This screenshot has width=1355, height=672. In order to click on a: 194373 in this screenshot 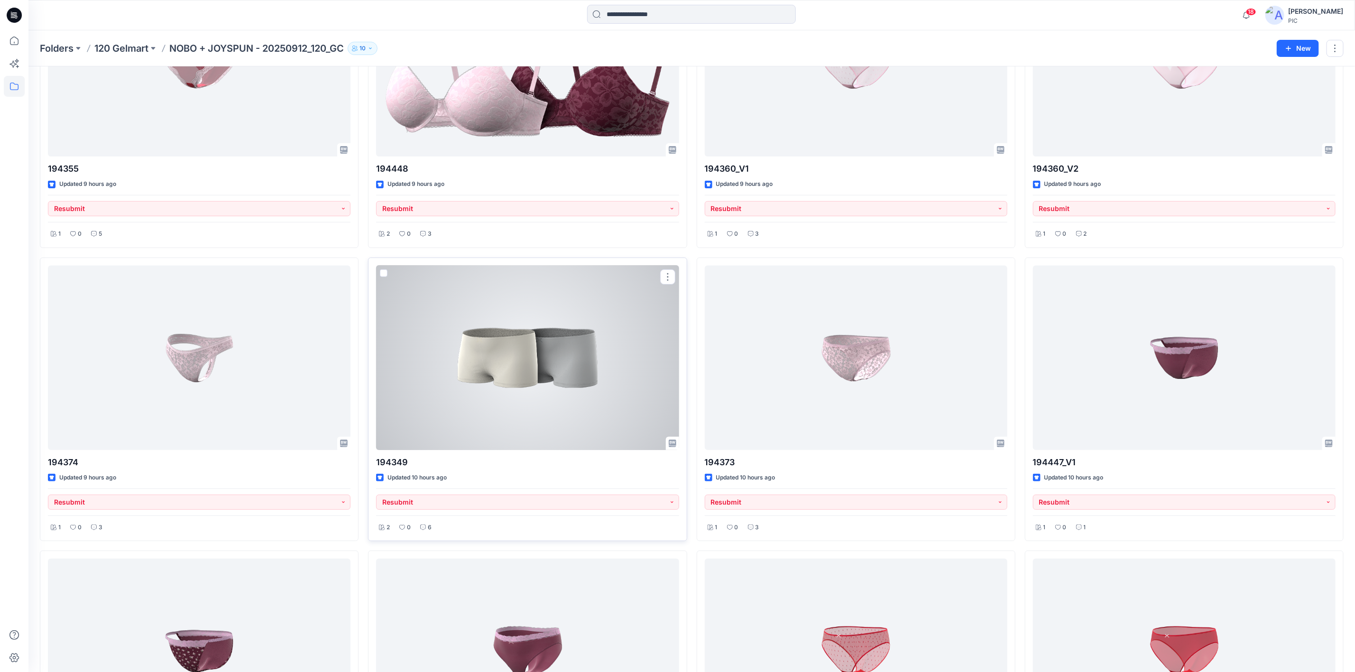, I will do `click(856, 358)`.